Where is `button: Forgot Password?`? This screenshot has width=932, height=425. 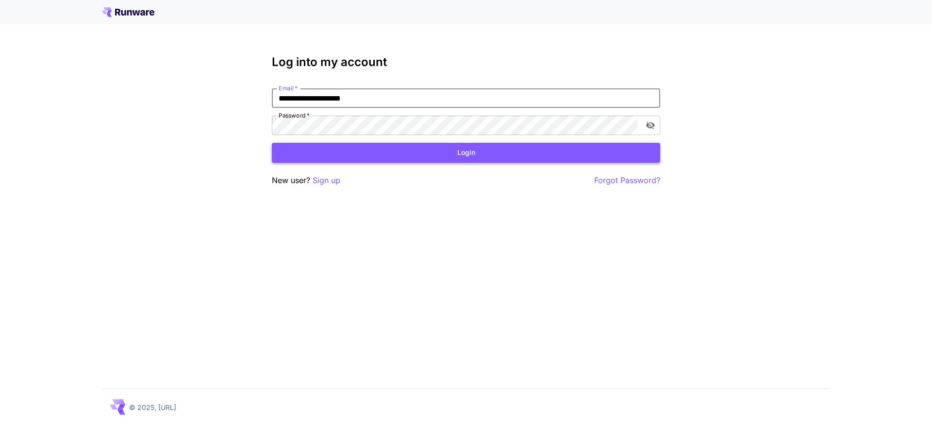
button: Forgot Password? is located at coordinates (627, 180).